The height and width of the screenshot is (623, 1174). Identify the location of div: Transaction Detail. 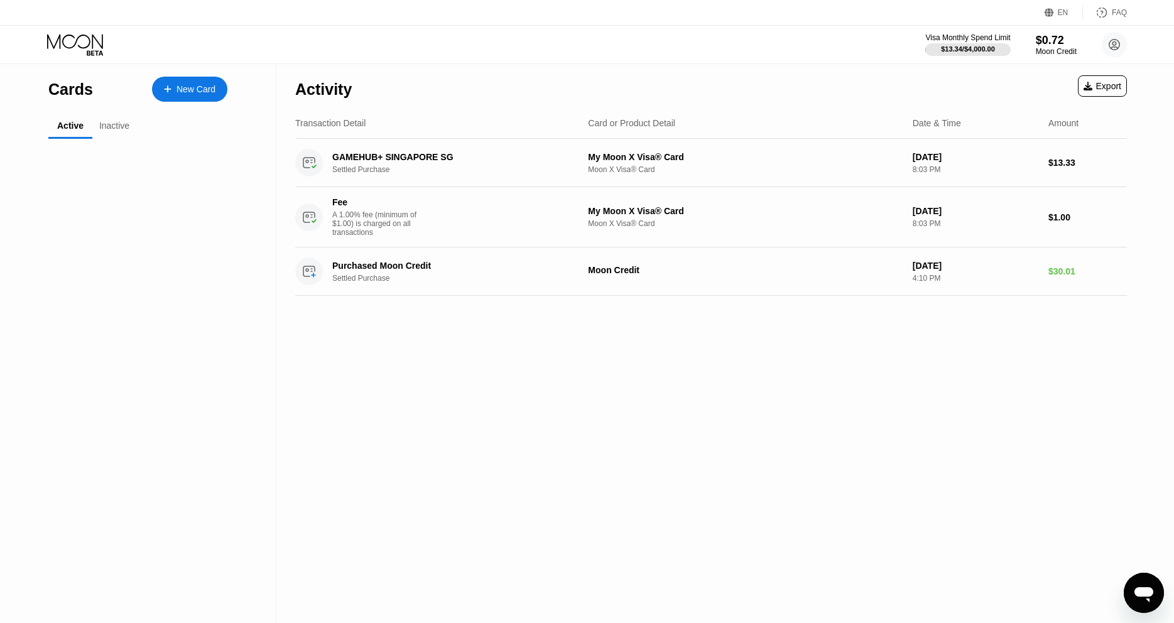
(330, 123).